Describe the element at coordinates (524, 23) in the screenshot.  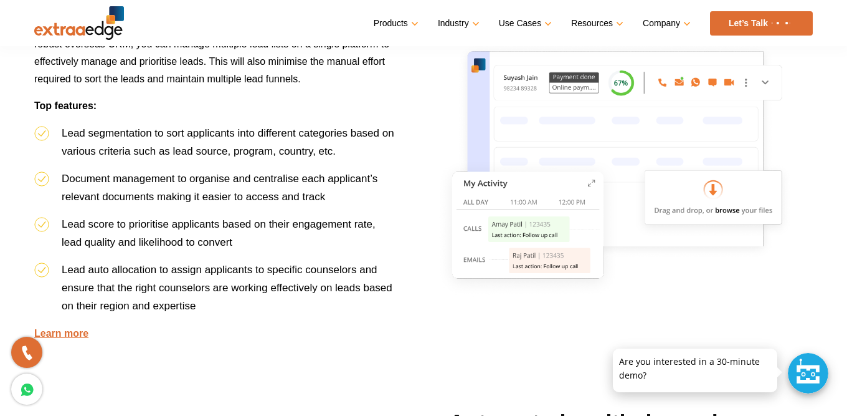
I see `a: Use Cases` at that location.